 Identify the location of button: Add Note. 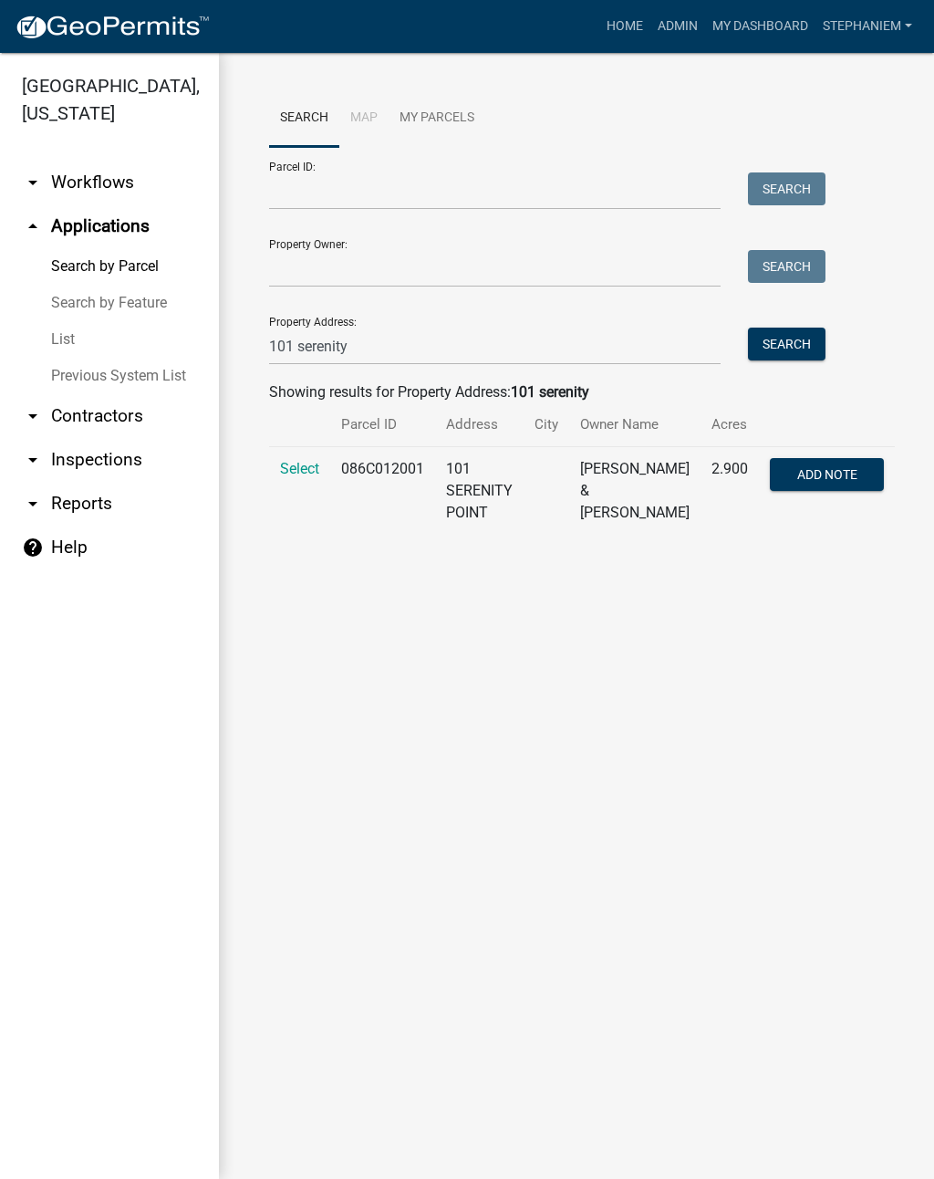
(827, 474).